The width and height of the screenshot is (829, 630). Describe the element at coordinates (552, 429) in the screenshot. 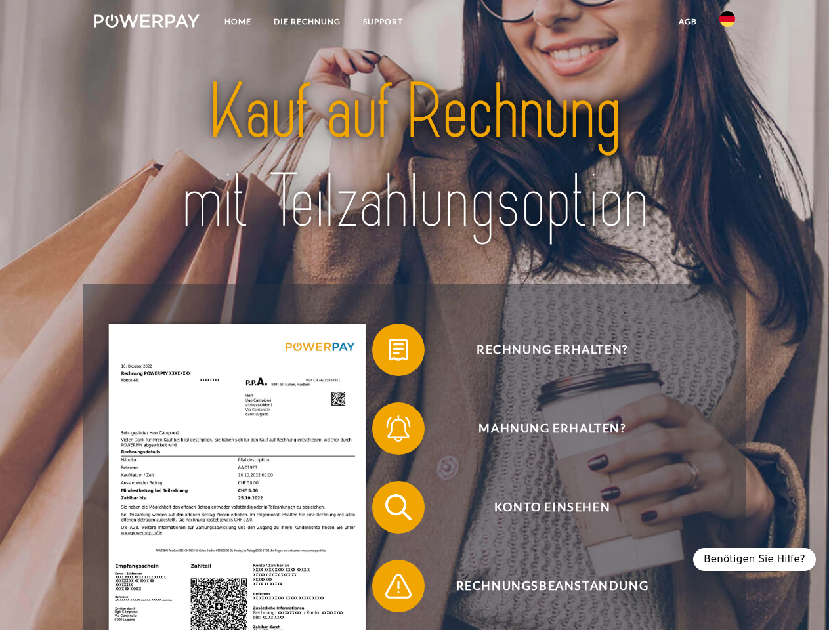

I see `span: Mahnung erhalten?` at that location.